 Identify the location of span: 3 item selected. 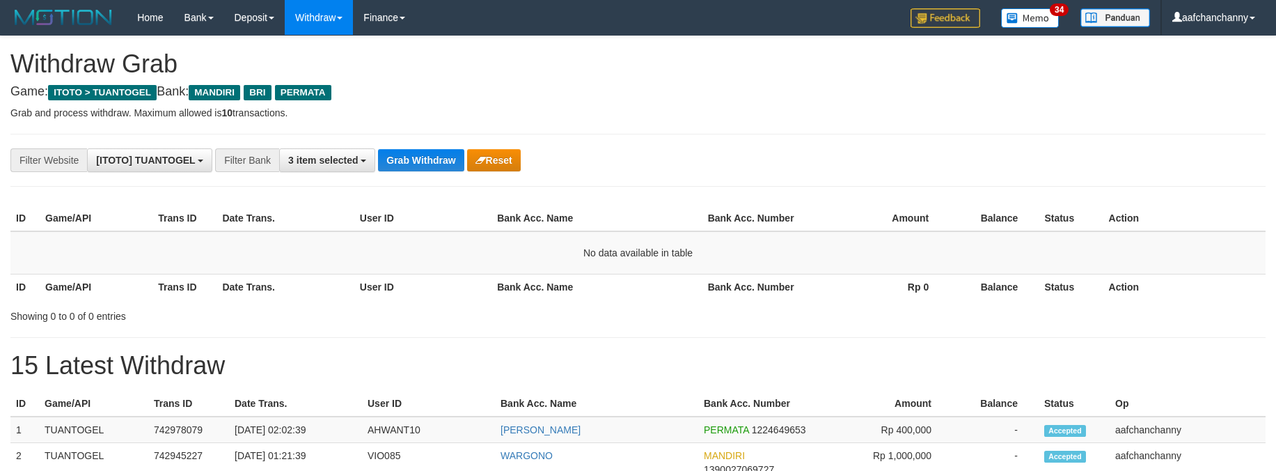
(323, 160).